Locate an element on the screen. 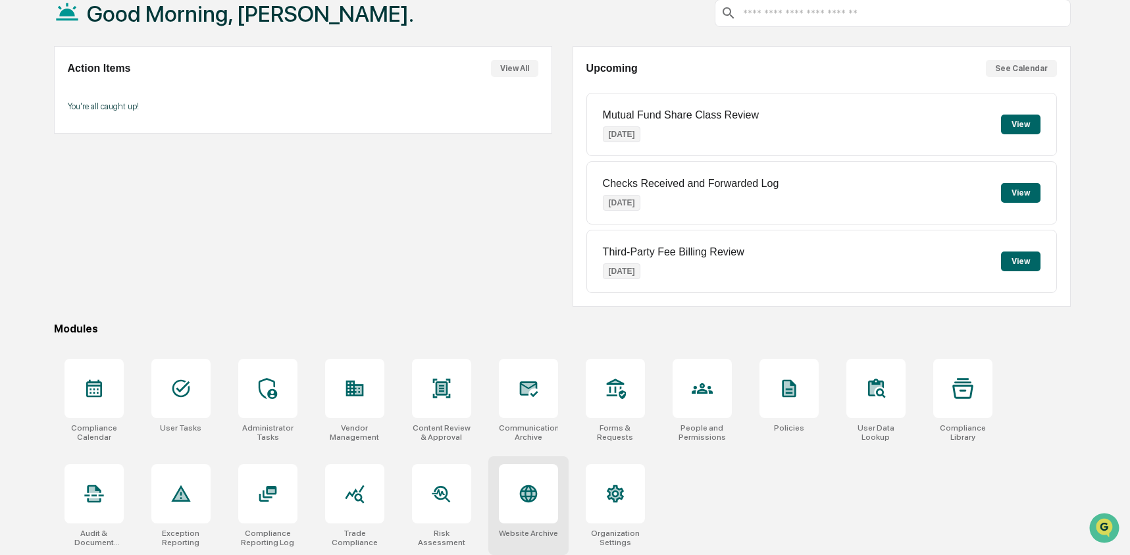  h2: Action Items is located at coordinates (99, 68).